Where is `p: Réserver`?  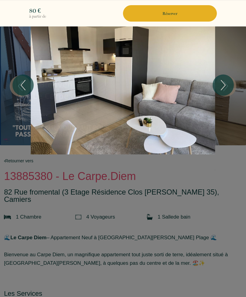 p: Réserver is located at coordinates (170, 13).